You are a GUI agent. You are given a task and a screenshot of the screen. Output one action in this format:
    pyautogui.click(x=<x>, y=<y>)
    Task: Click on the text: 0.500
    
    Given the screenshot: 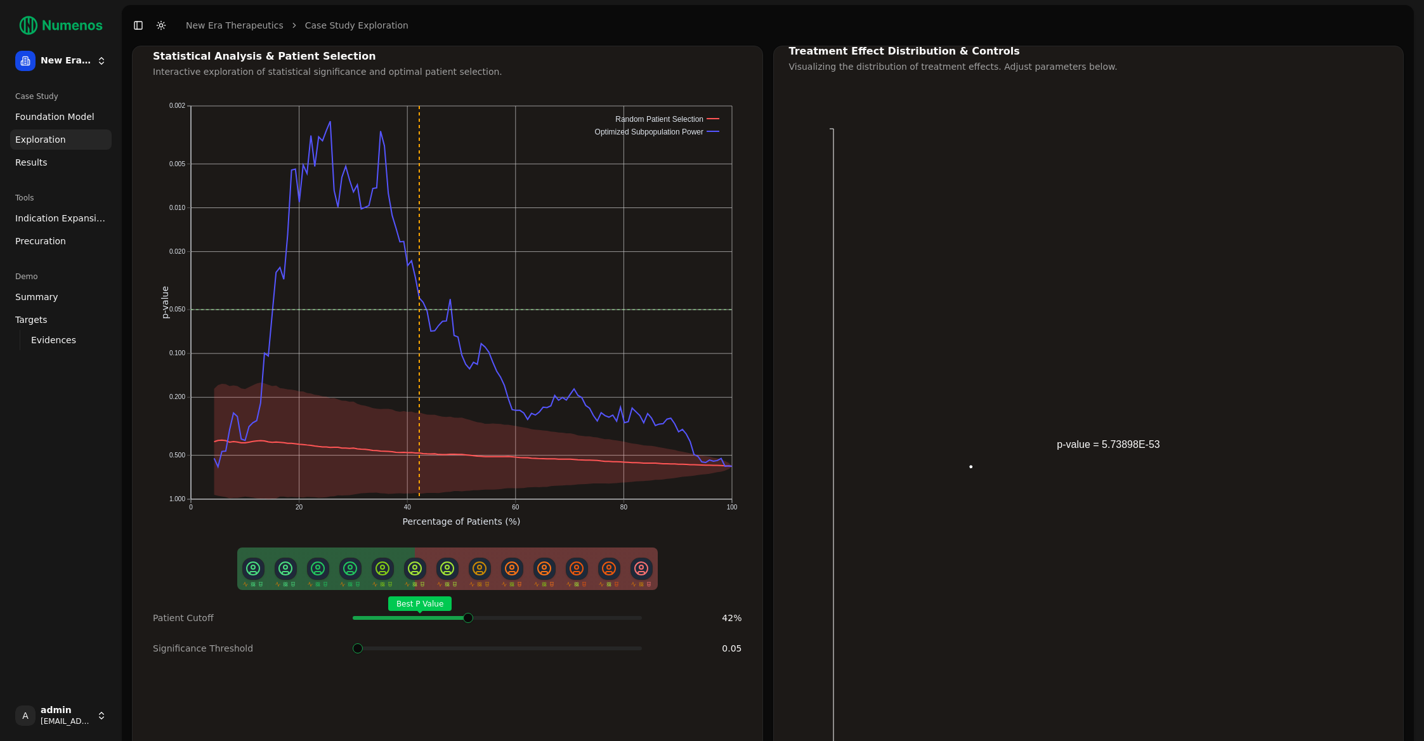 What is the action you would take?
    pyautogui.click(x=177, y=455)
    